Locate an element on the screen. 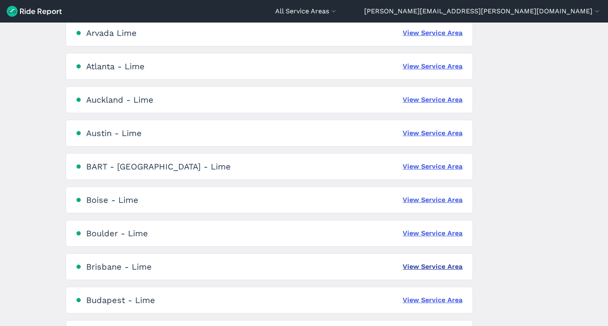 This screenshot has height=326, width=608. div: Atlanta - Lime is located at coordinates (115, 66).